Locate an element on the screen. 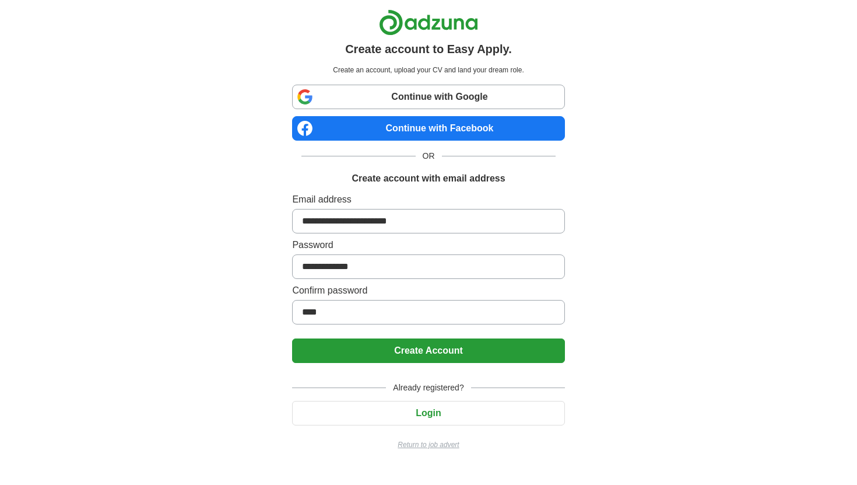  p: Create an account, upload your CV and land your dream role. is located at coordinates (428, 70).